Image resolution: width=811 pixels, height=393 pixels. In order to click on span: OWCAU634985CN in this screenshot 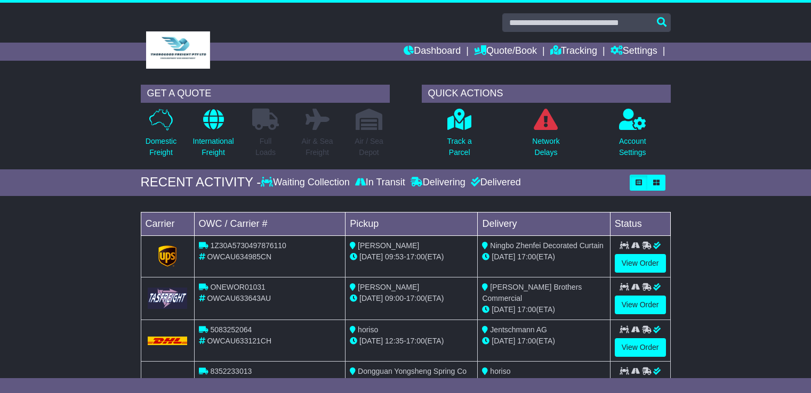, I will do `click(239, 257)`.